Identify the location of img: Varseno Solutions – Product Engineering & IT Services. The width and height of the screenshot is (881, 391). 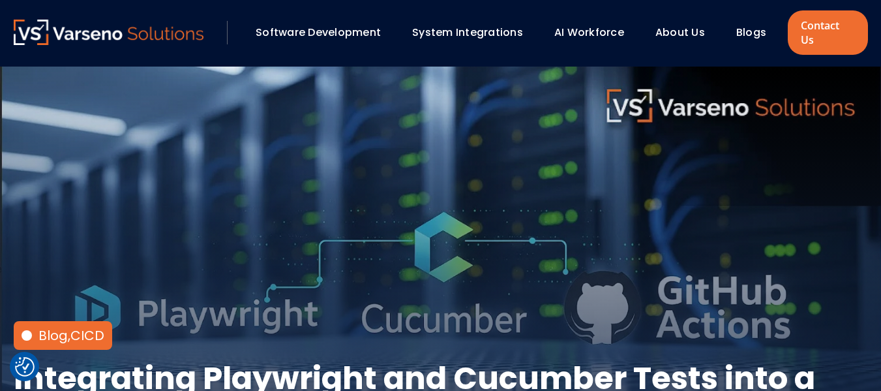
(109, 32).